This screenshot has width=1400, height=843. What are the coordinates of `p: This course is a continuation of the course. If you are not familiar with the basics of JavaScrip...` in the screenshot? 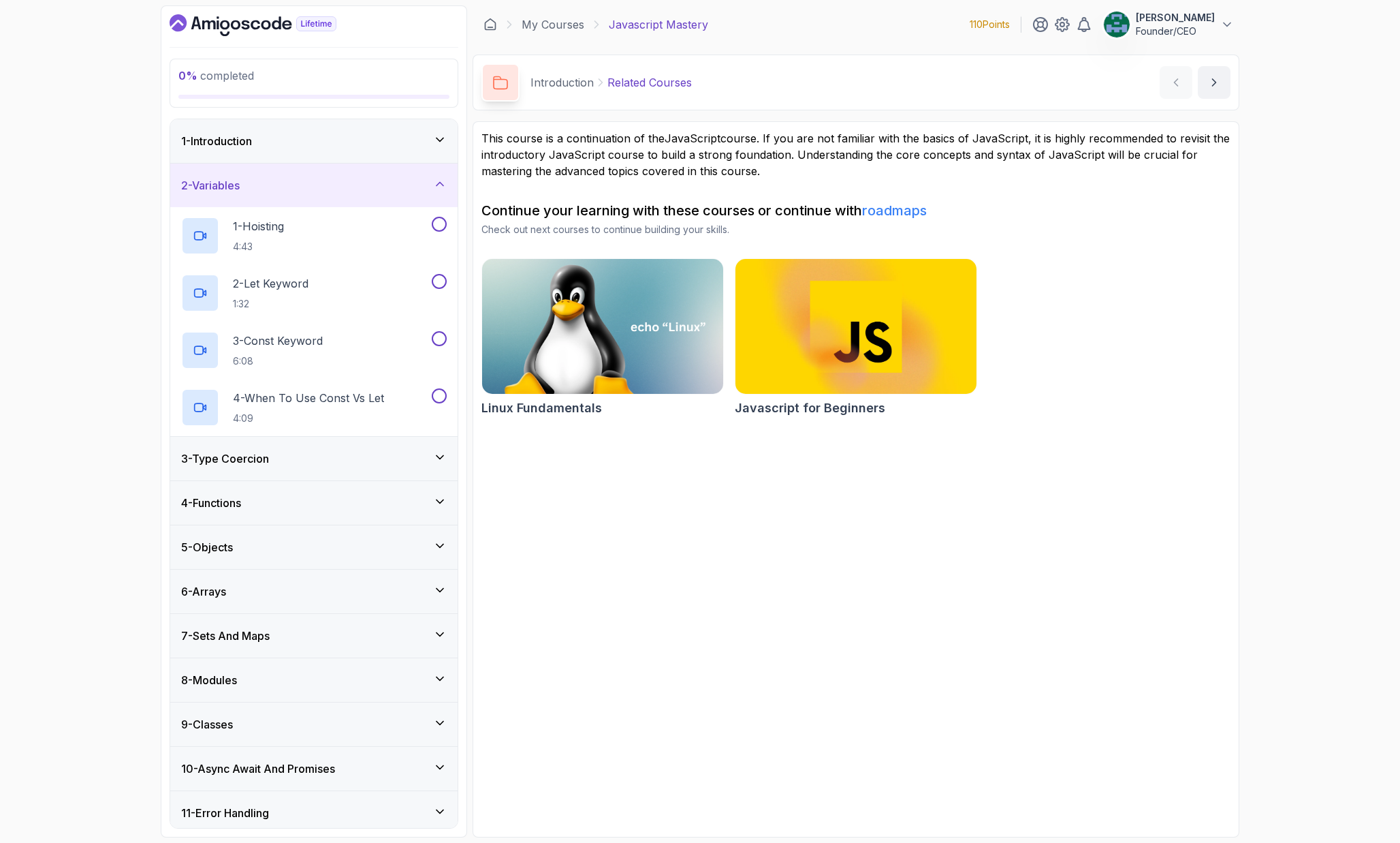 It's located at (856, 154).